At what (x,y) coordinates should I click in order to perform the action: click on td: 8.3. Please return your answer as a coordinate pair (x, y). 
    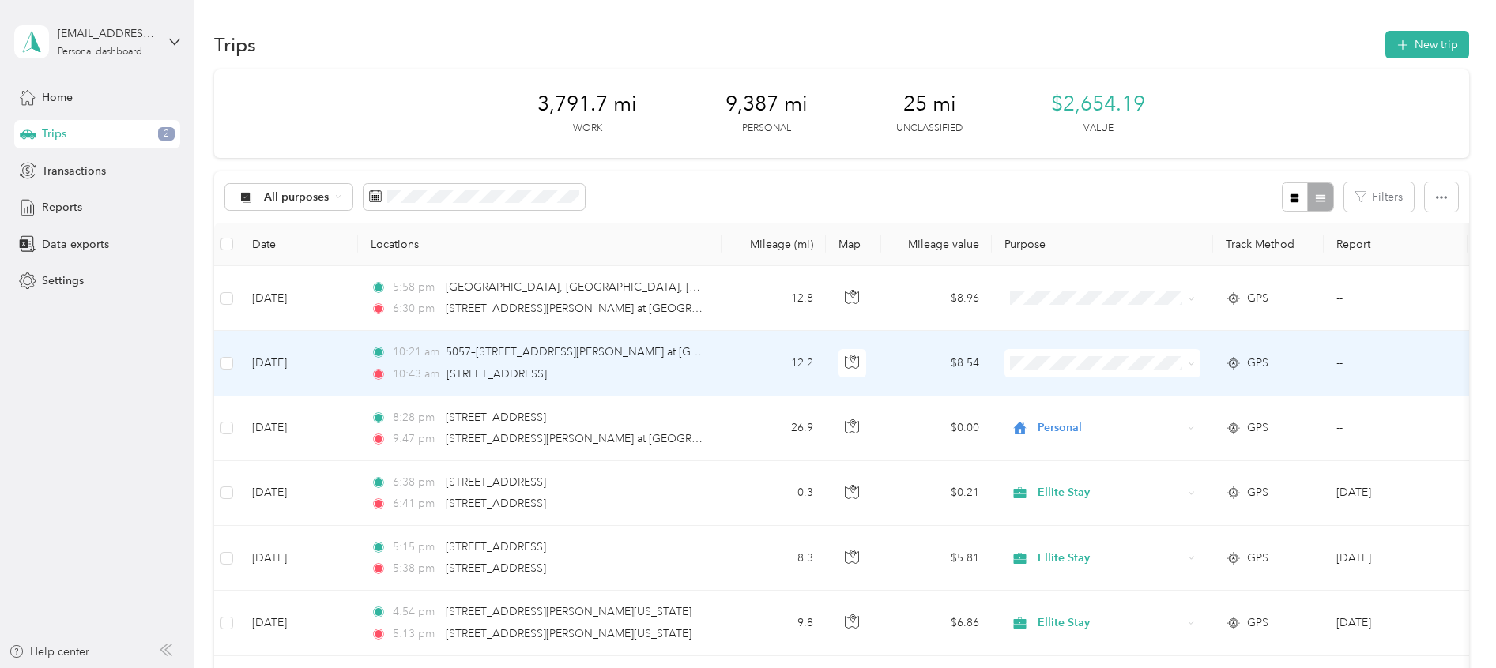
    Looking at the image, I should click on (773, 559).